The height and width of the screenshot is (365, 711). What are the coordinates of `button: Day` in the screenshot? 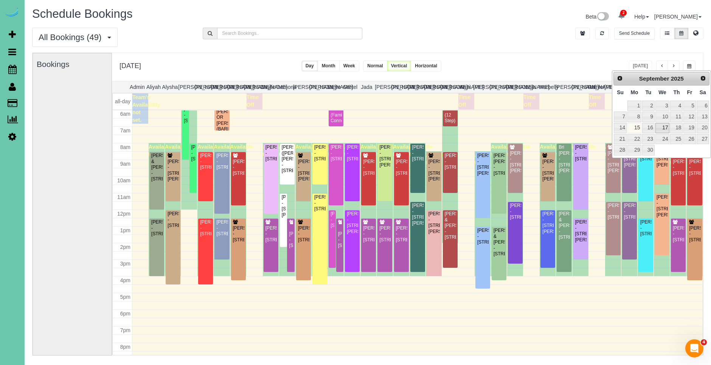 It's located at (310, 66).